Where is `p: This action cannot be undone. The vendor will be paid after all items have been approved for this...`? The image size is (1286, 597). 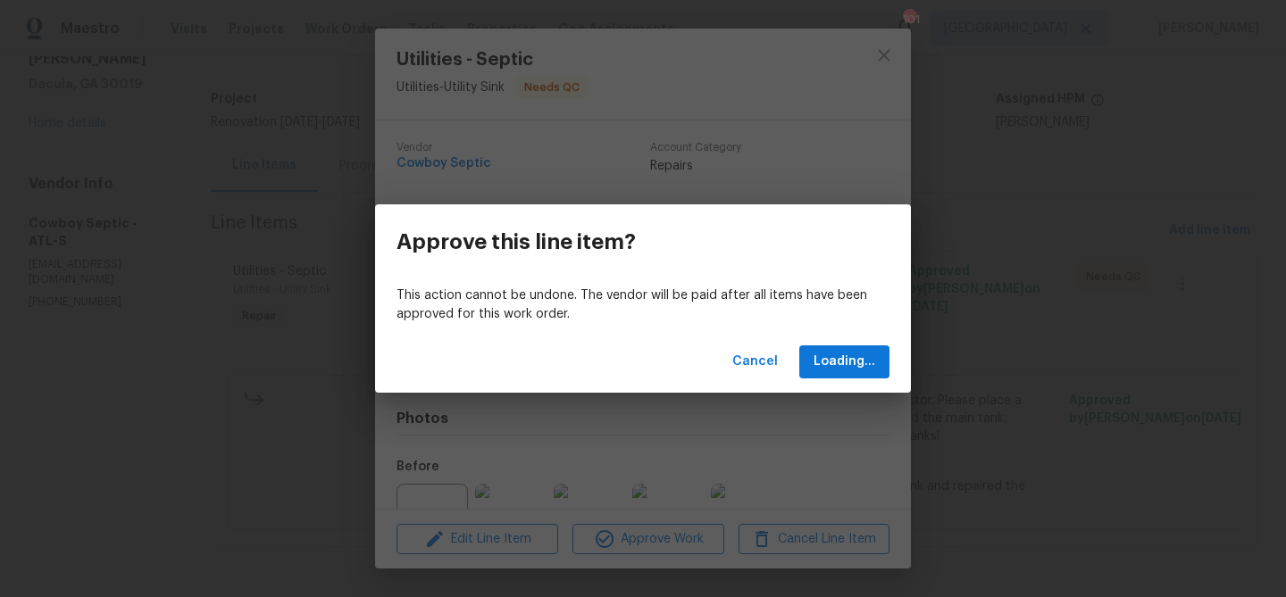
p: This action cannot be undone. The vendor will be paid after all items have been approved for this... is located at coordinates (643, 305).